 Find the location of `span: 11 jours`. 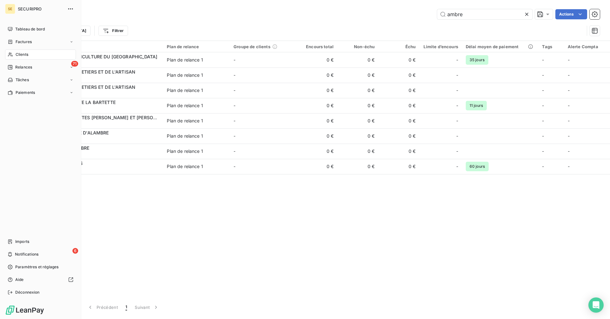

span: 11 jours is located at coordinates (476, 106).